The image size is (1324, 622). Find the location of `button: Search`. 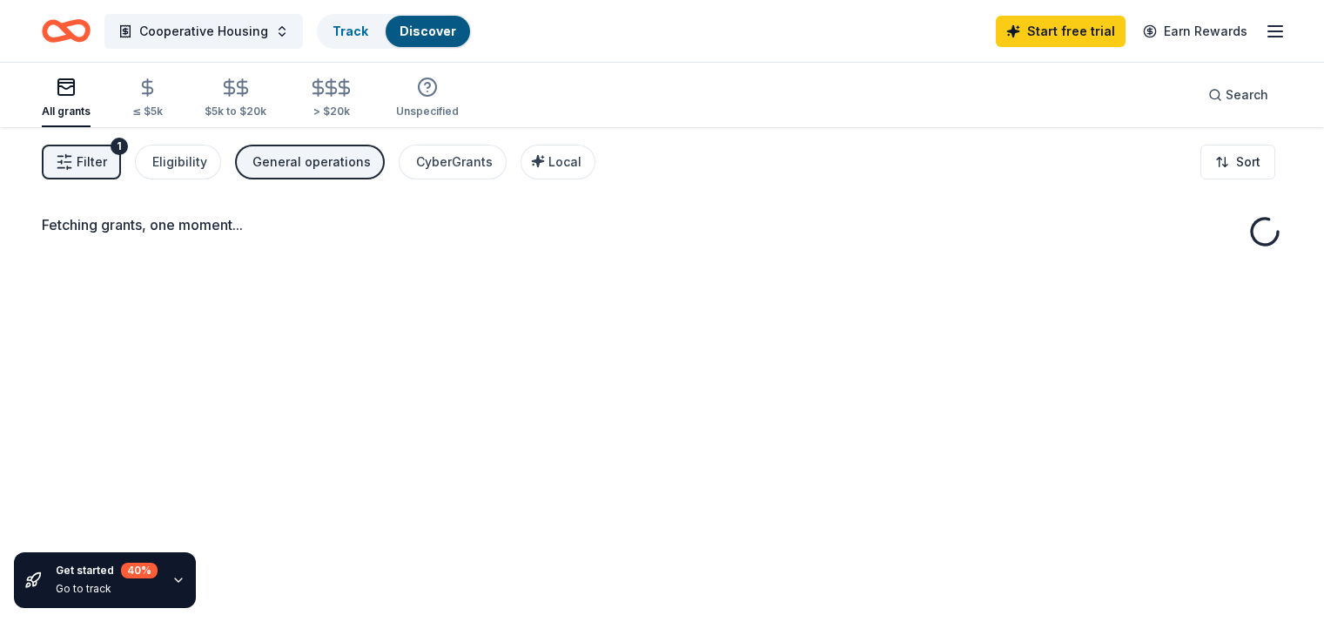

button: Search is located at coordinates (1238, 95).